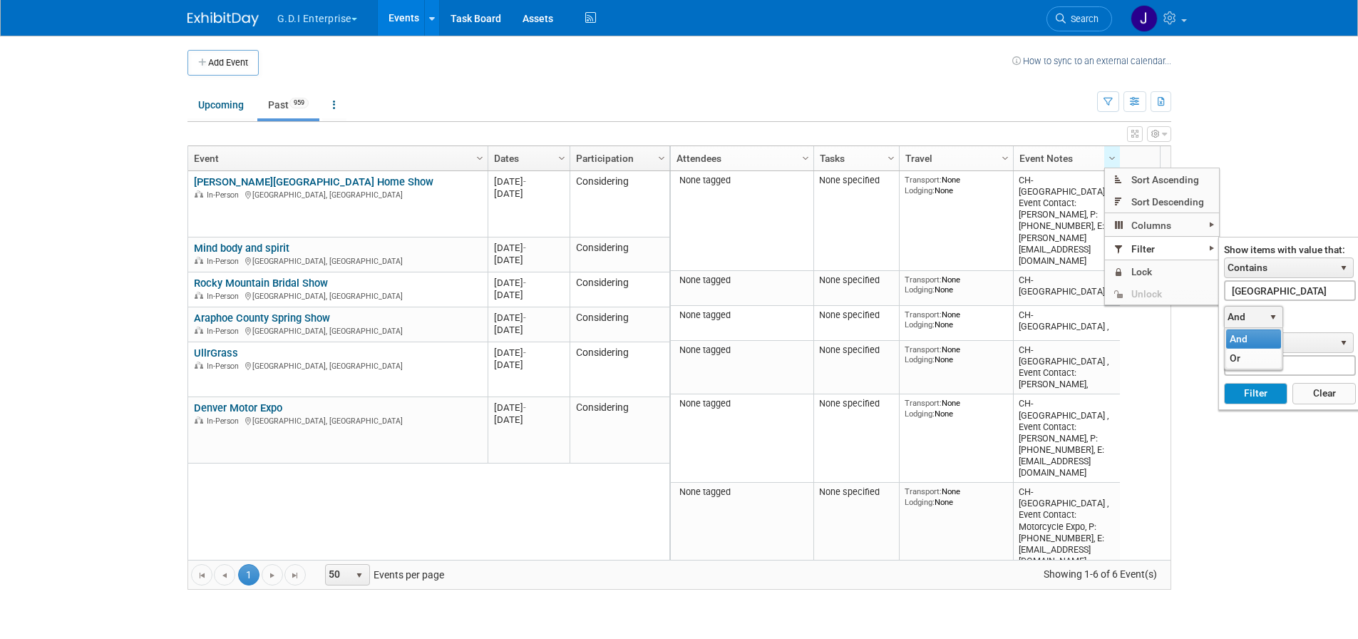 The height and width of the screenshot is (639, 1358). I want to click on span: Filter, so click(1162, 248).